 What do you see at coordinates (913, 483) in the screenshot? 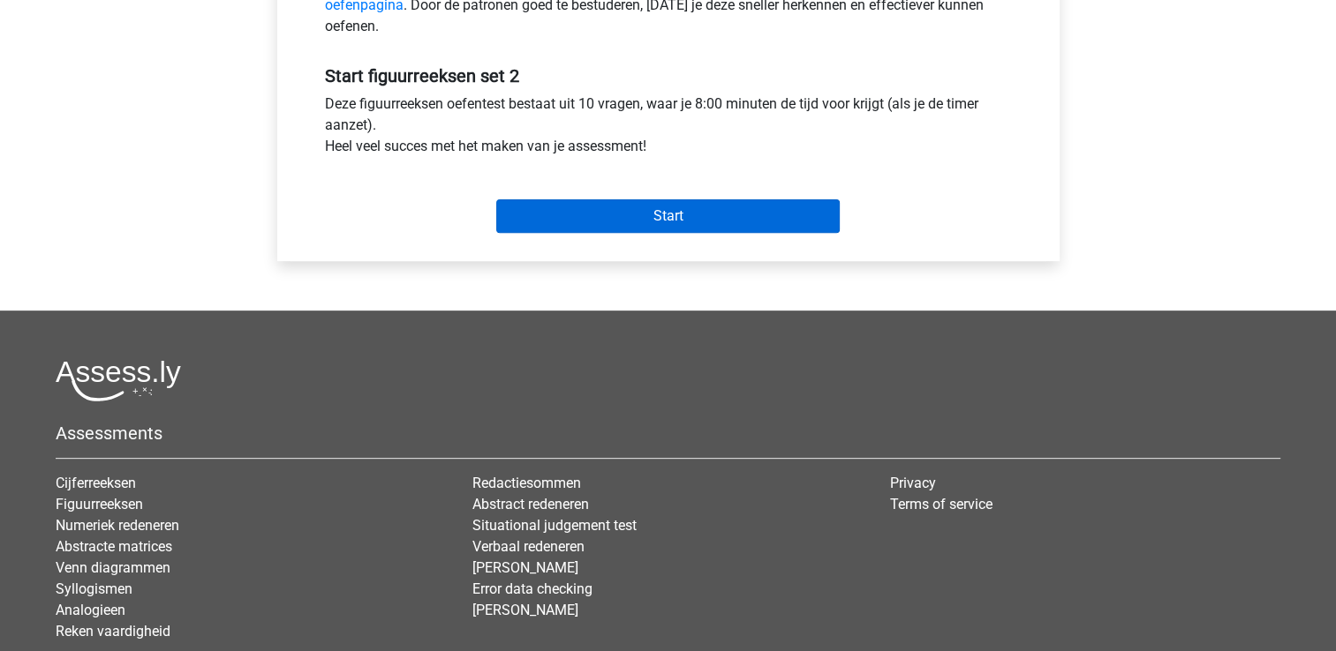
I see `a: Privacy` at bounding box center [913, 483].